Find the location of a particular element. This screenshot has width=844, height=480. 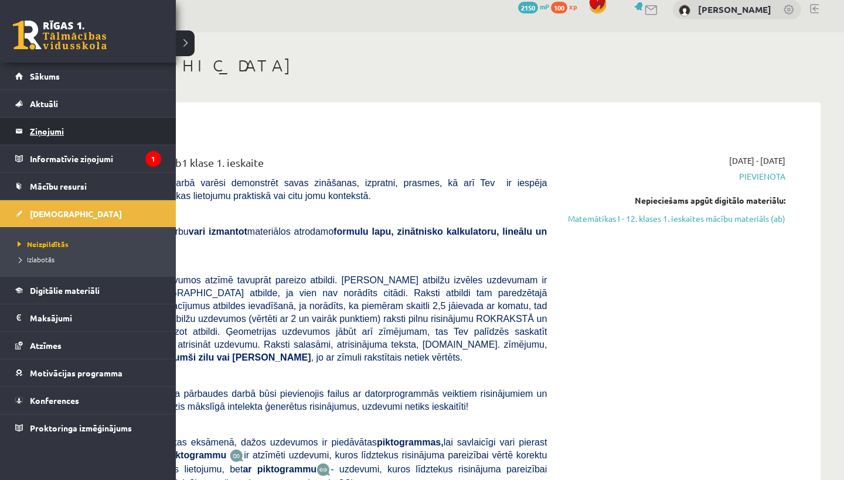

a: 100 xp is located at coordinates (567, 6).